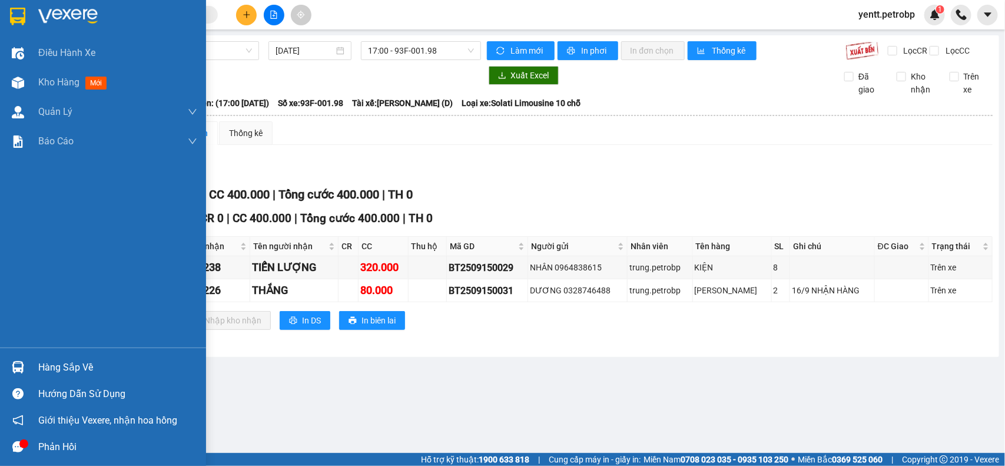 Image resolution: width=1005 pixels, height=466 pixels. Describe the element at coordinates (660, 267) in the screenshot. I see `div: trung.petrobp` at that location.